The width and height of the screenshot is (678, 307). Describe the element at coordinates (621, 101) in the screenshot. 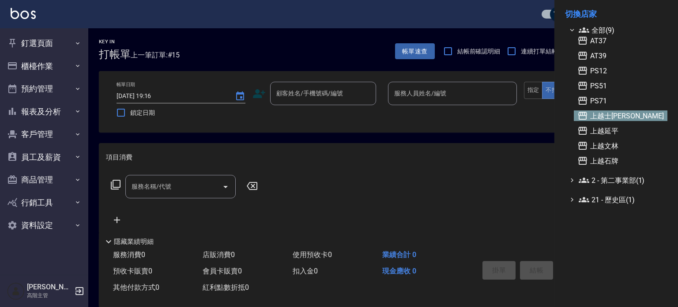

I see `span: PS71` at that location.